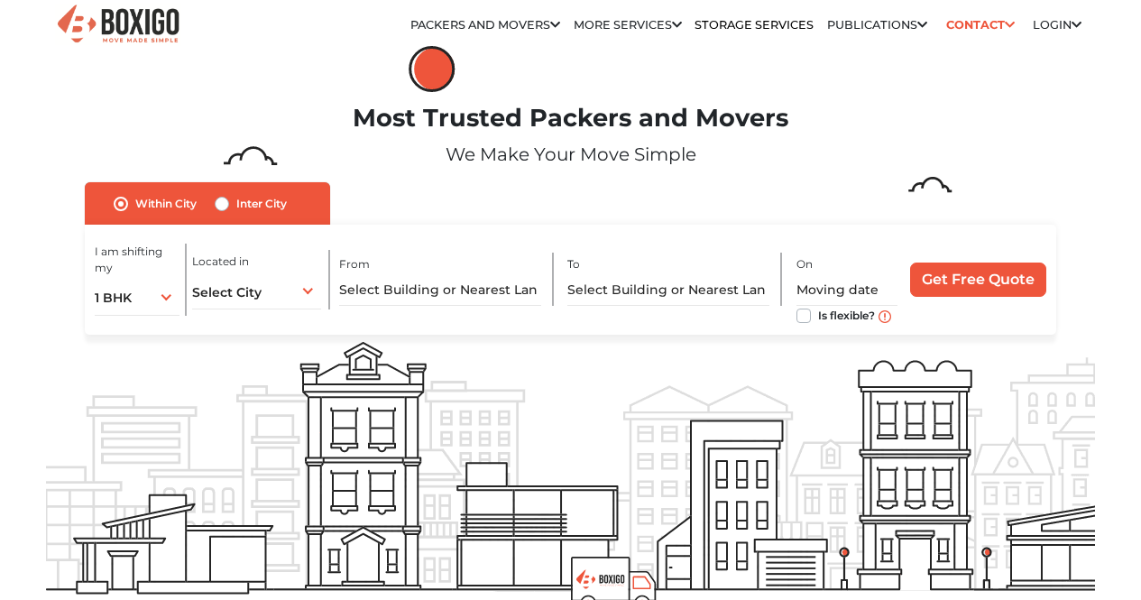 This screenshot has height=600, width=1141. I want to click on img: Boxigo, so click(118, 24).